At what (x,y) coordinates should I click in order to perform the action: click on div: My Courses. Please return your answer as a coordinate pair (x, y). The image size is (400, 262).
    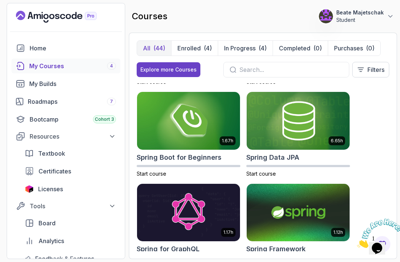
    Looking at the image, I should click on (73, 66).